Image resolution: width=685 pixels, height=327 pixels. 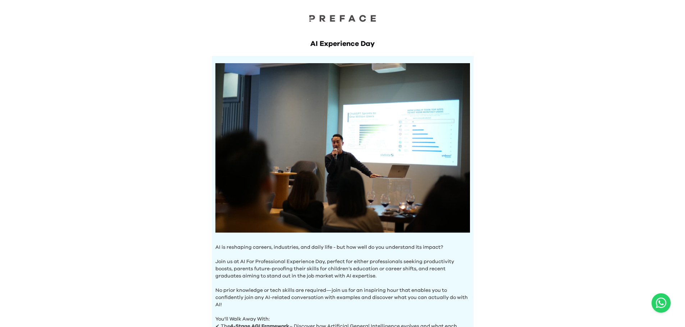 I want to click on h1: AI Experience Day, so click(x=342, y=44).